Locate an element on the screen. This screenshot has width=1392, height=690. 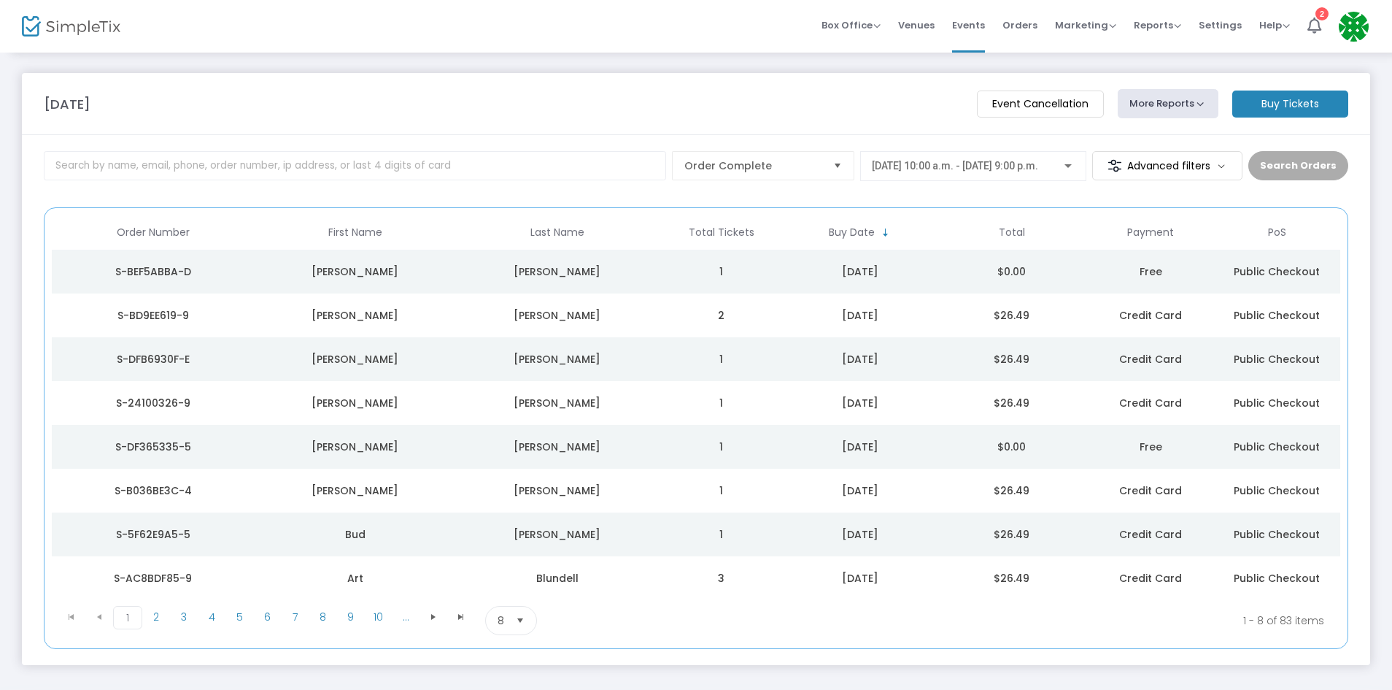
span: Page 11 is located at coordinates (406, 617).